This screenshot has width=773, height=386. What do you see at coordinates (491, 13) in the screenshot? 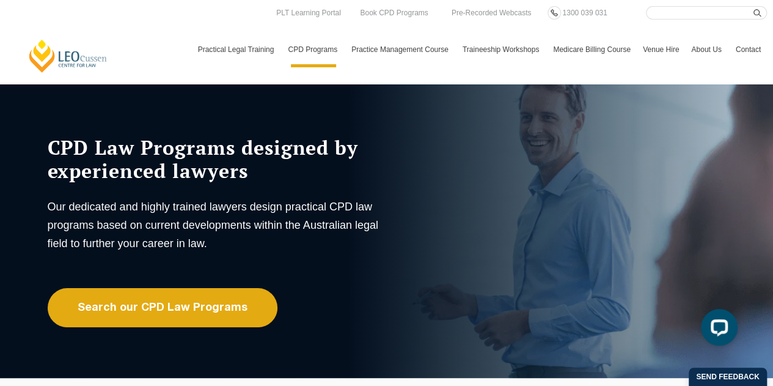
I see `a: Pre-Recorded Webcasts` at bounding box center [491, 13].